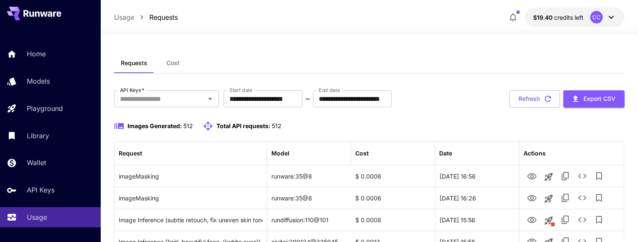  What do you see at coordinates (477, 198) in the screenshot?
I see `div: 31 Aug, 2025 16:26` at bounding box center [477, 198].